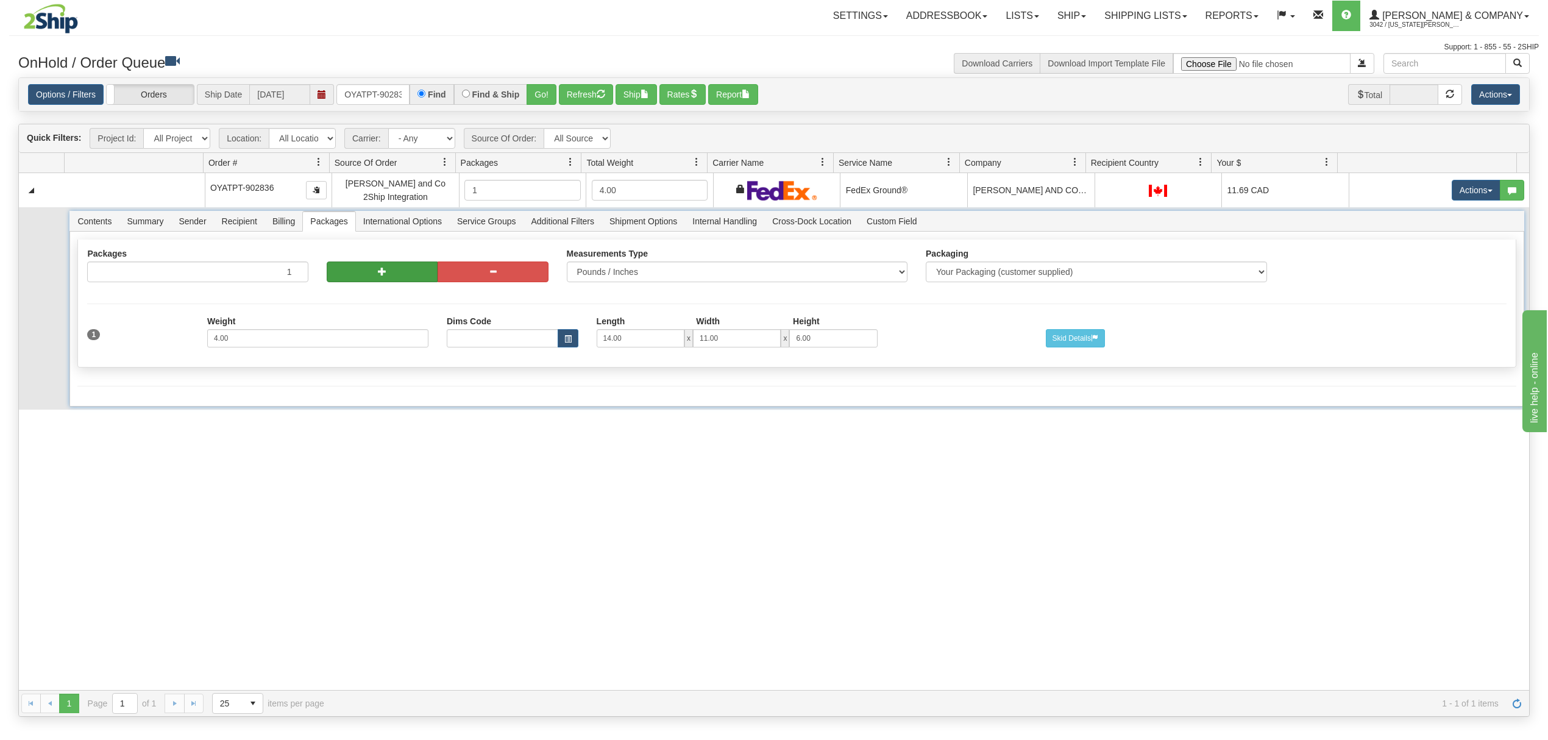 The width and height of the screenshot is (1548, 740). I want to click on span: Custom Field, so click(892, 221).